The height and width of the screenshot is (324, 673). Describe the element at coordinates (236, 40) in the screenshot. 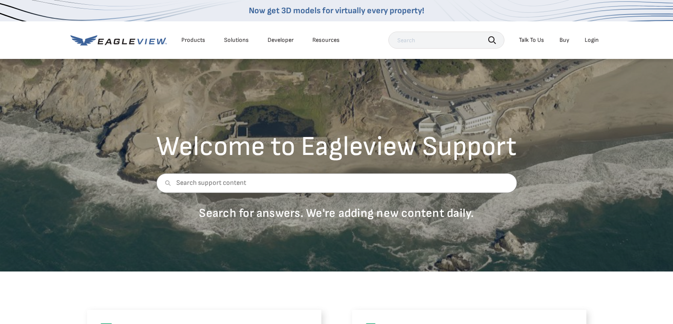

I see `div: Solutions` at that location.